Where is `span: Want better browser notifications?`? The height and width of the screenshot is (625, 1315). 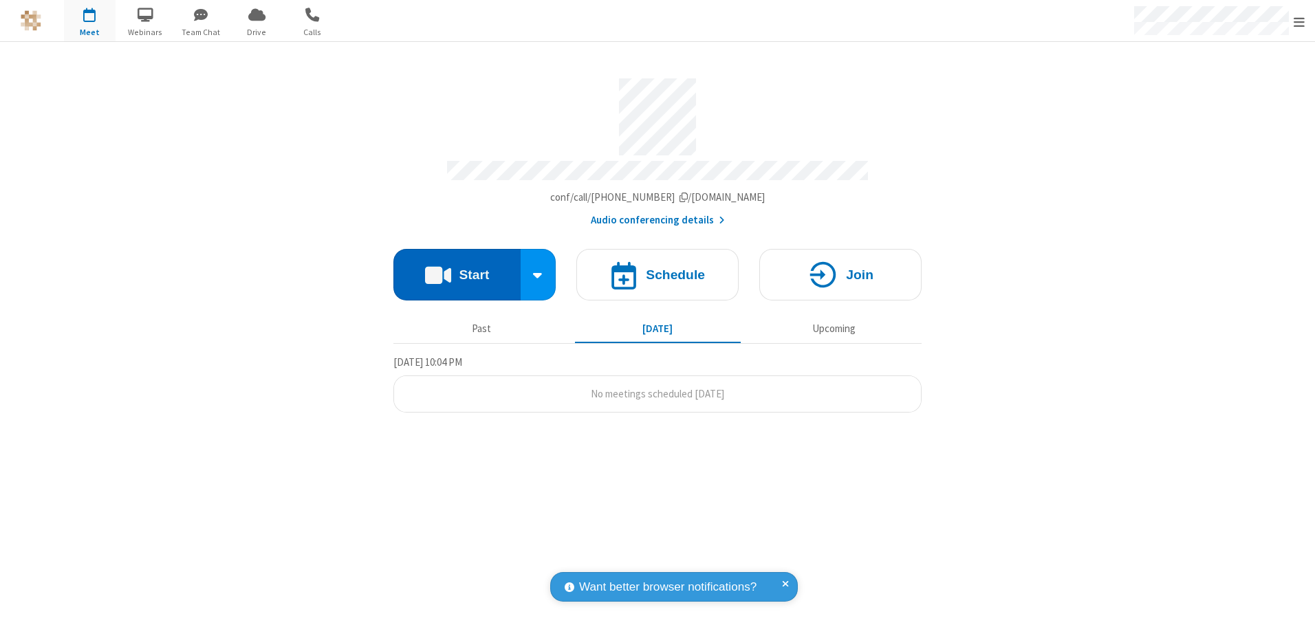
span: Want better browser notifications? is located at coordinates (668, 587).